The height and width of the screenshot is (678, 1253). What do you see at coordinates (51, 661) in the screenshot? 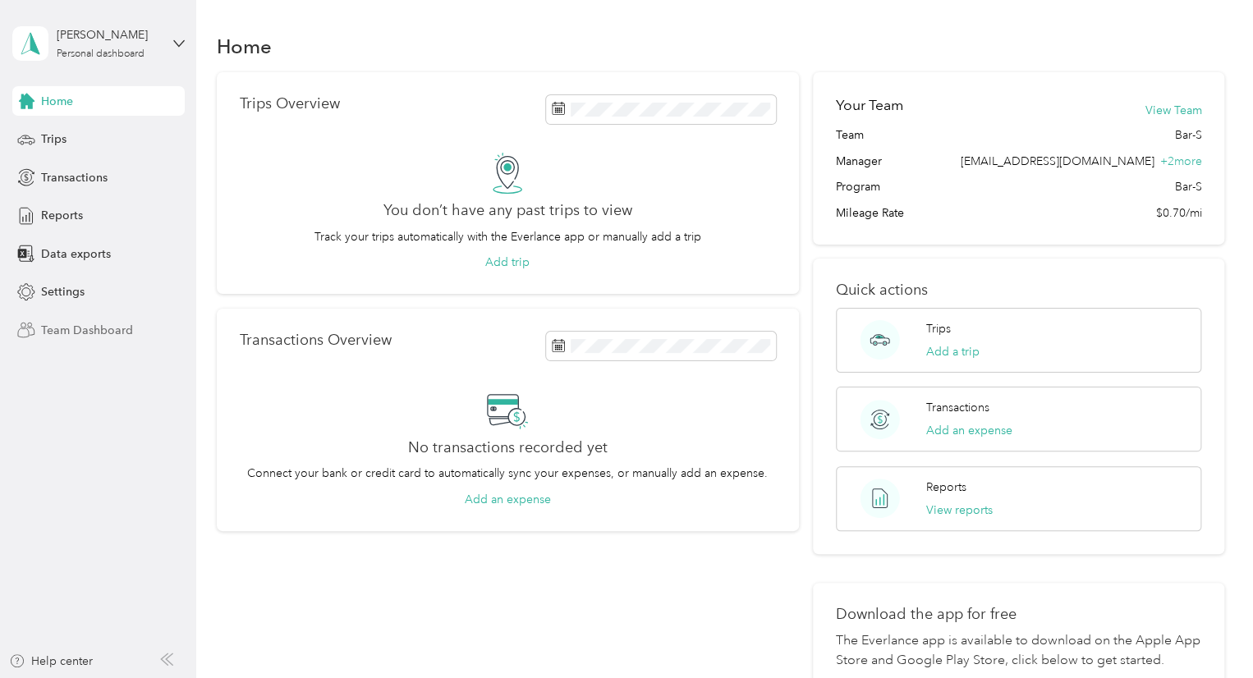
I see `div: Help center` at bounding box center [51, 661].